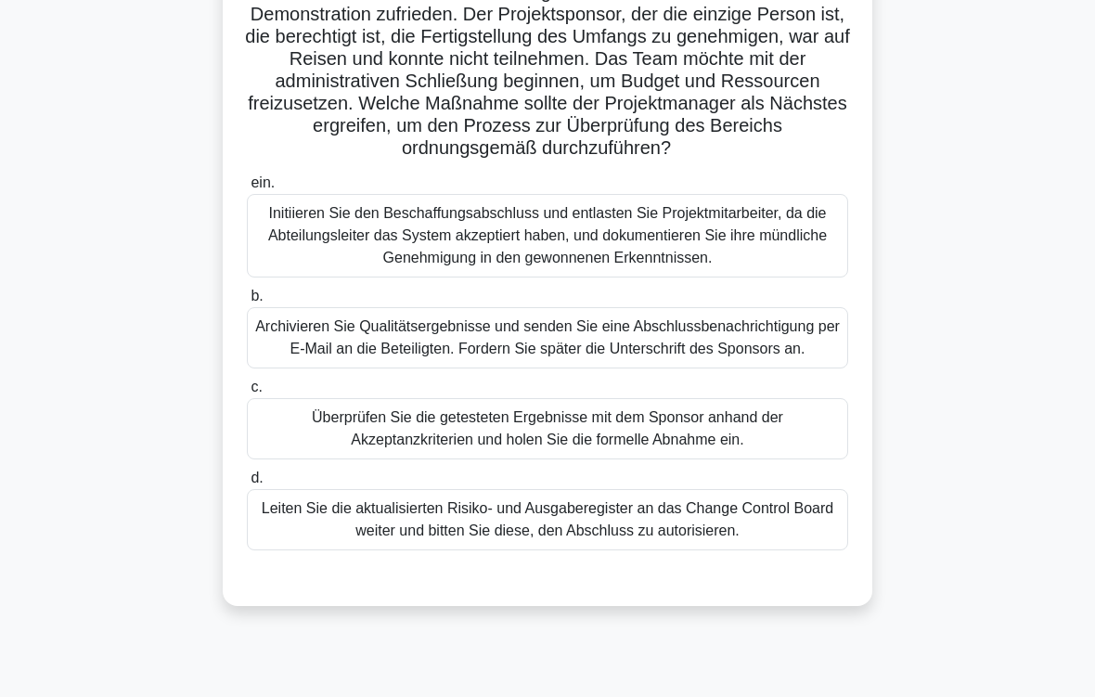  What do you see at coordinates (256, 295) in the screenshot?
I see `span: b.` at bounding box center [256, 295].